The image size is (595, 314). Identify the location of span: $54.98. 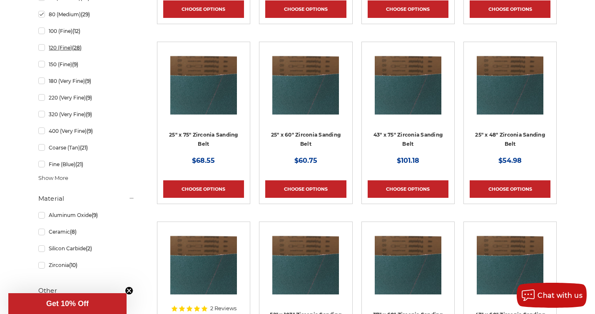
(510, 160).